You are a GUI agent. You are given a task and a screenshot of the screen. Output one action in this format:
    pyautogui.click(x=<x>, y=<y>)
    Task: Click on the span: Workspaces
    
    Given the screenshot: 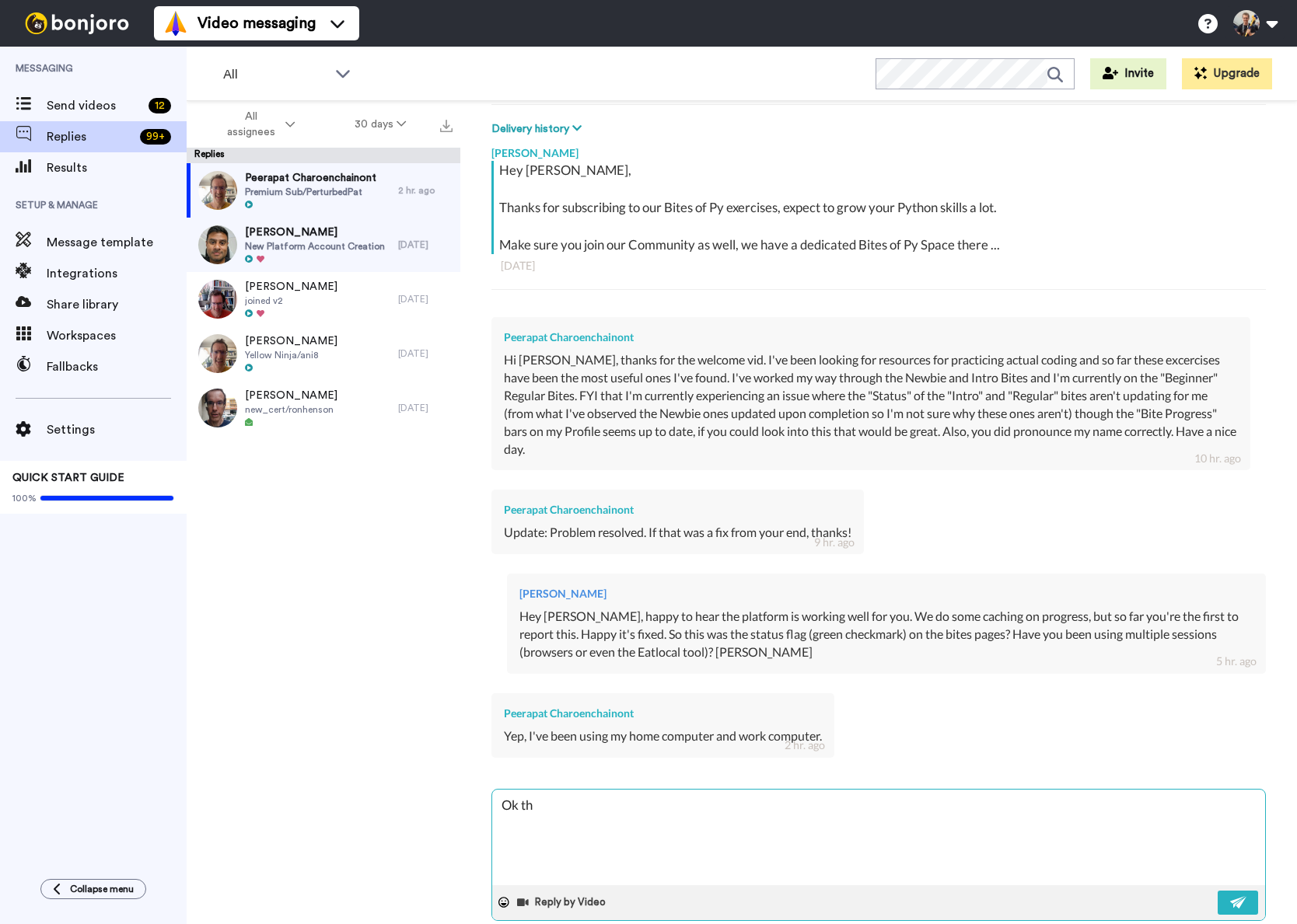 What is the action you would take?
    pyautogui.click(x=117, y=336)
    